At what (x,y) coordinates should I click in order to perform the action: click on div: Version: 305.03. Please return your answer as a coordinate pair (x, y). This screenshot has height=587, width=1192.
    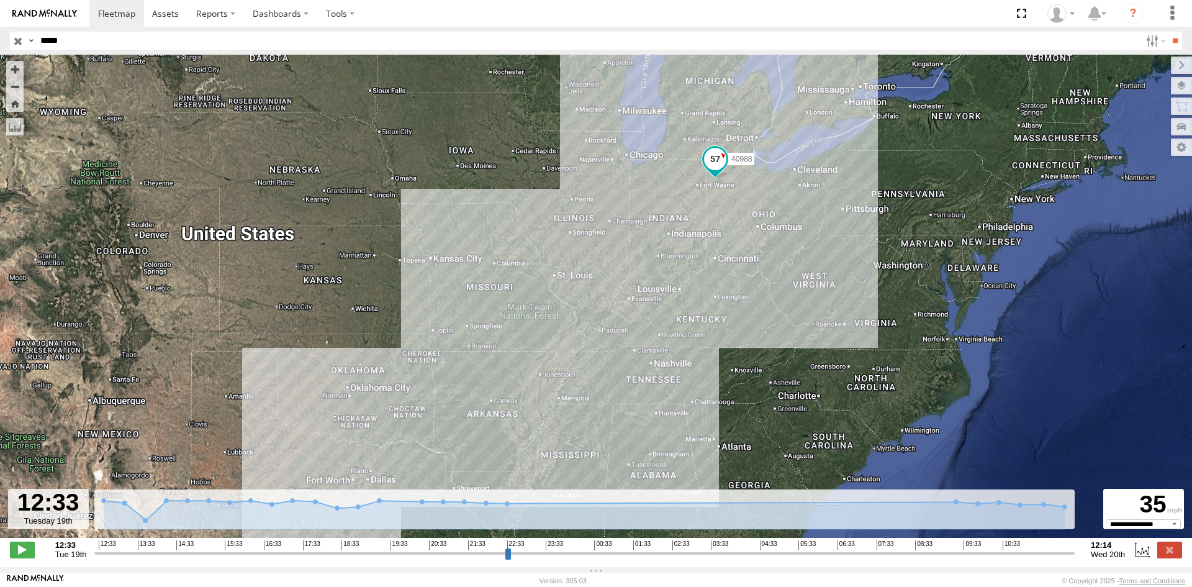
    Looking at the image, I should click on (563, 581).